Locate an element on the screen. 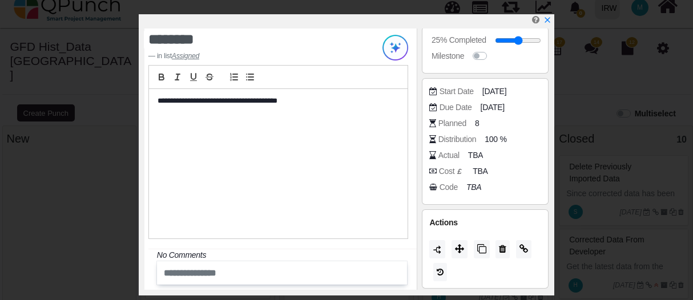 The image size is (693, 300). button: History is located at coordinates (440, 272).